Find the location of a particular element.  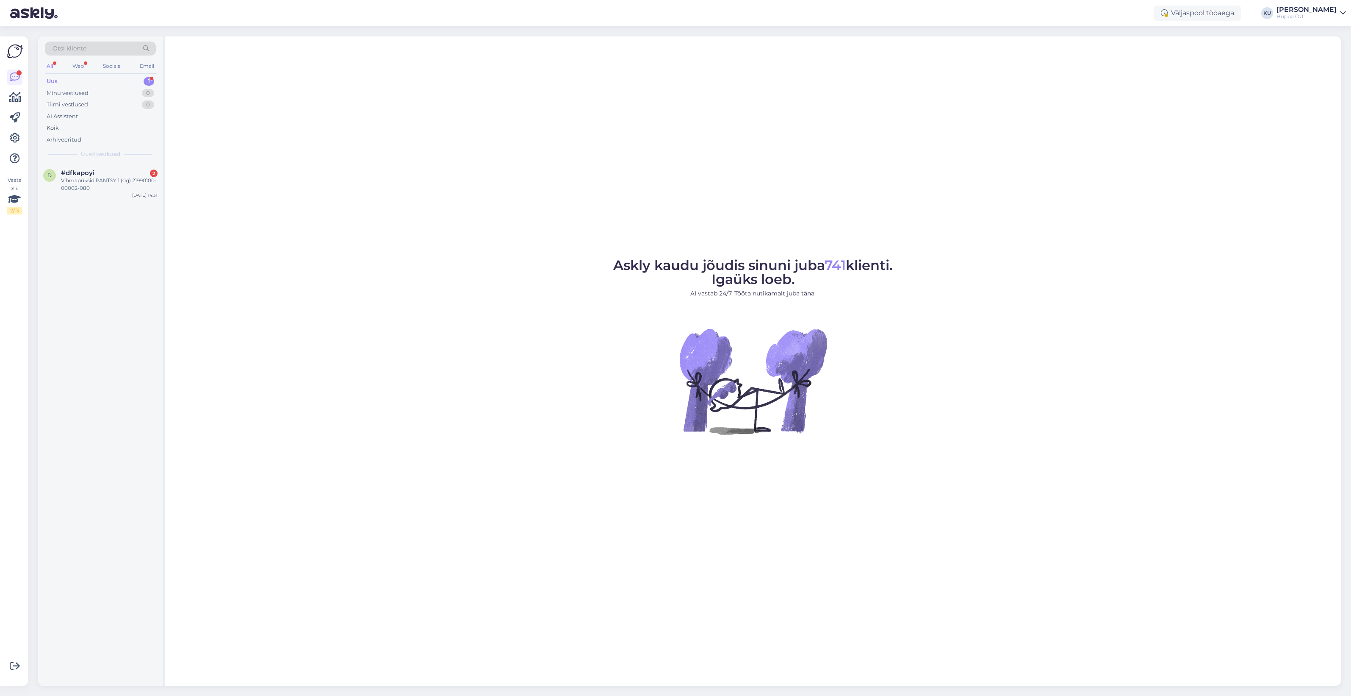

span: Askly kaudu jõudis sinuni juba klienti. Igaüks loeb. is located at coordinates (753, 272).